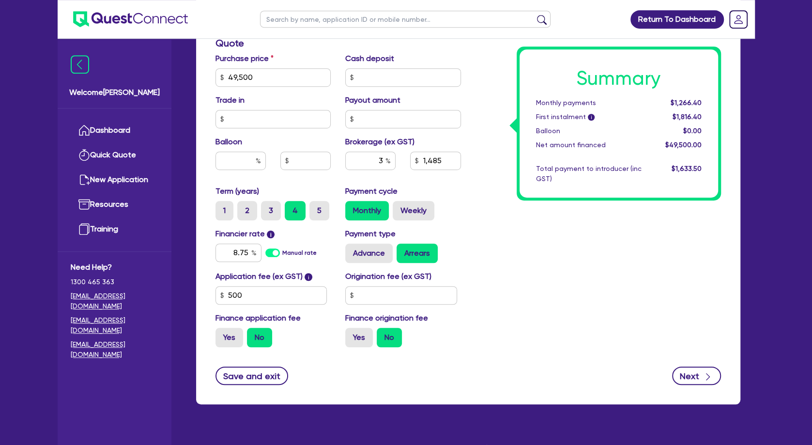 The height and width of the screenshot is (445, 812). I want to click on div: Balloon, so click(589, 131).